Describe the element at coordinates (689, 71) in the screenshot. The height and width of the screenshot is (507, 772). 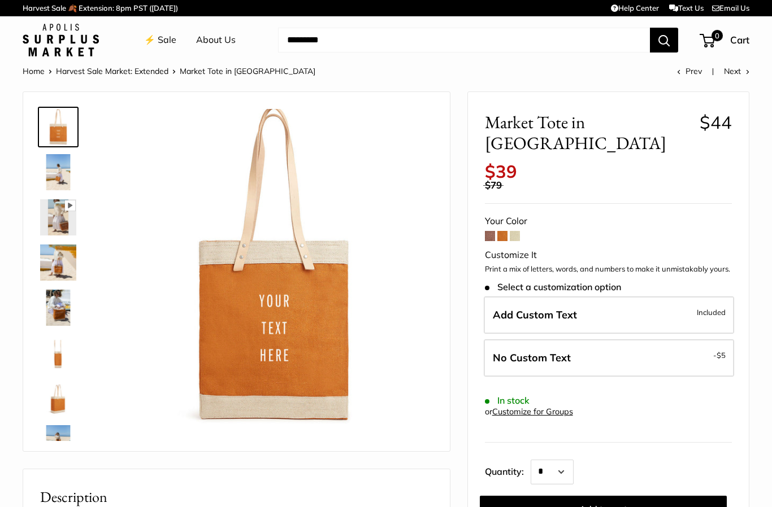
I see `a: Prev` at that location.